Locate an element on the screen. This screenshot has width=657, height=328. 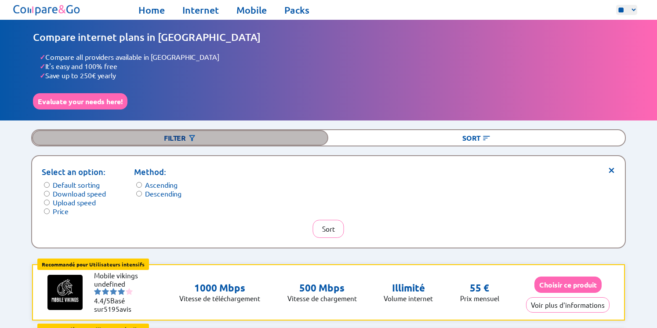
li: undefined is located at coordinates (120, 283).